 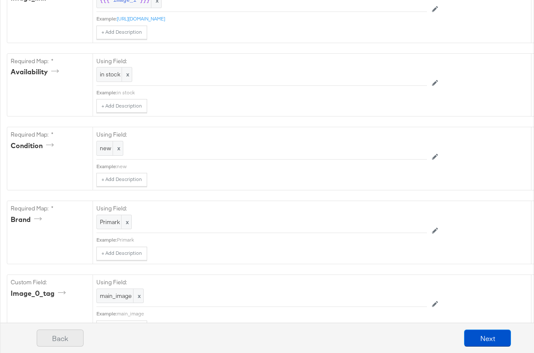 What do you see at coordinates (114, 222) in the screenshot?
I see `span: Primark` at bounding box center [114, 222].